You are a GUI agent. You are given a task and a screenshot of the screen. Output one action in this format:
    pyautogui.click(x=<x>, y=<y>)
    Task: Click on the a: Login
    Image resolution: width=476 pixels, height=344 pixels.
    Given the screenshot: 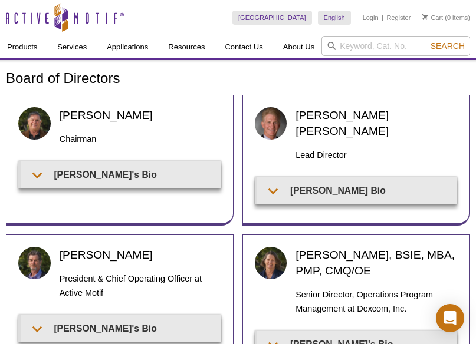 What is the action you would take?
    pyautogui.click(x=370, y=18)
    